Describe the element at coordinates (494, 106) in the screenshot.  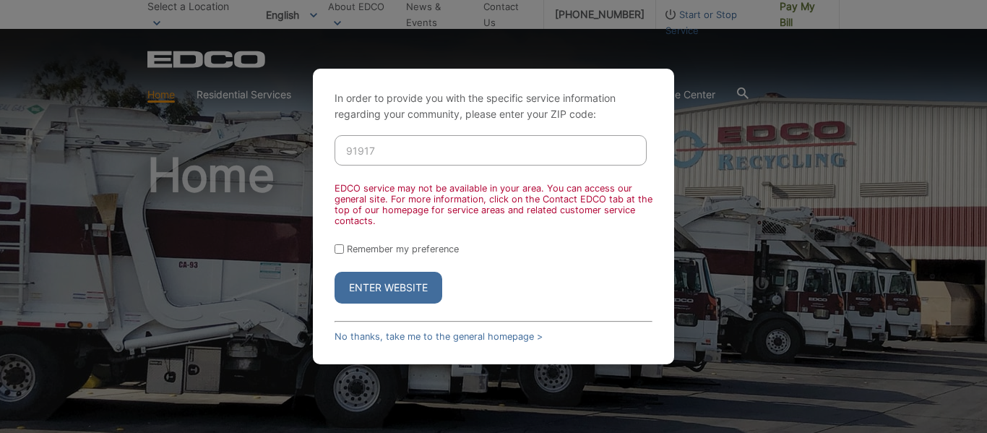
I see `p: In order to provide you with the specific service information regarding your community, please en...` at that location.